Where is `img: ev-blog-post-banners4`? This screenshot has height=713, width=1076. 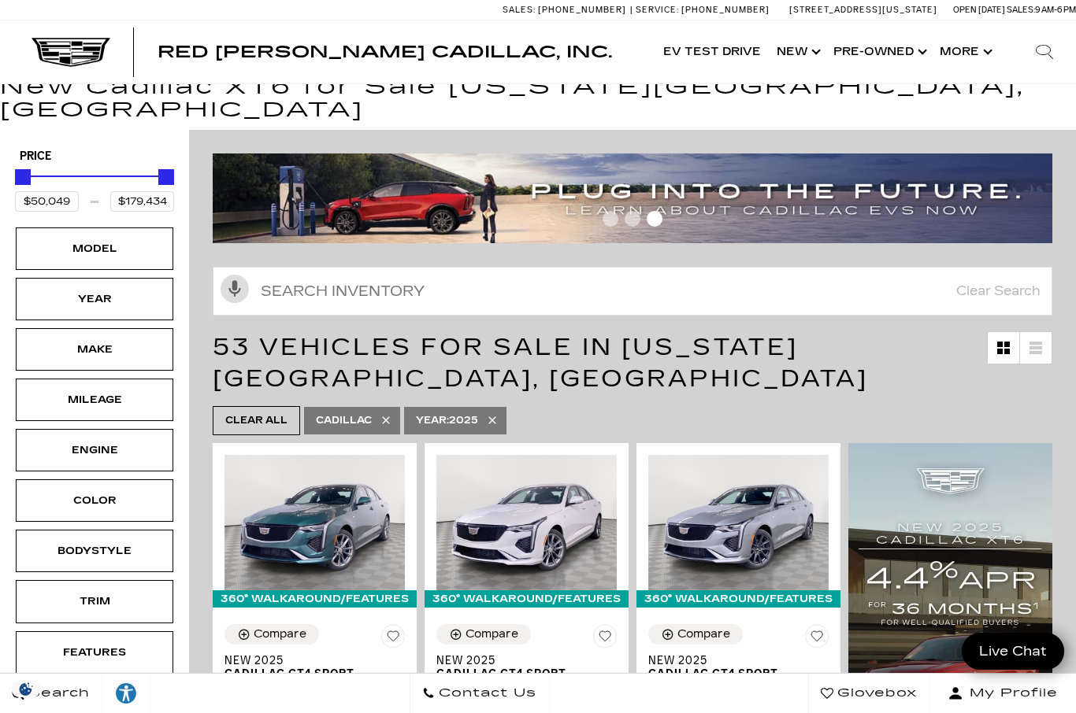 img: ev-blog-post-banners4 is located at coordinates (632, 198).